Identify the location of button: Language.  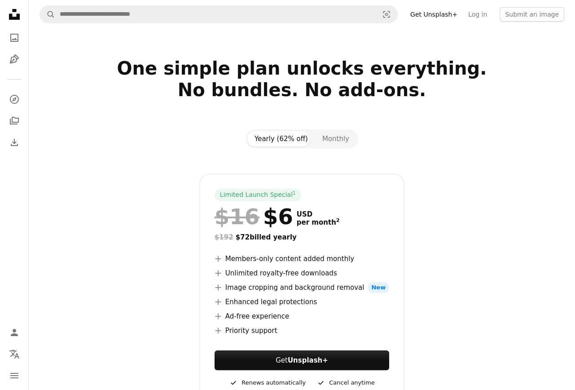
(14, 354).